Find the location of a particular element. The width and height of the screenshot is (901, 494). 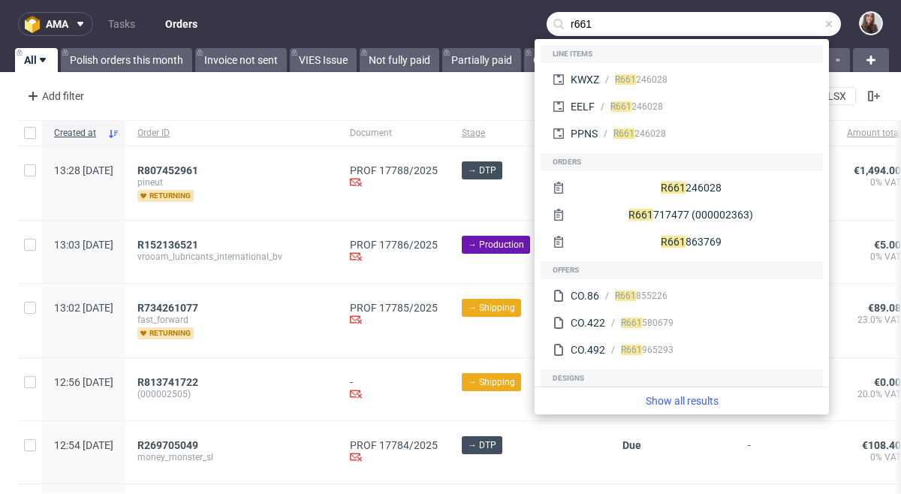

button: ama is located at coordinates (56, 24).